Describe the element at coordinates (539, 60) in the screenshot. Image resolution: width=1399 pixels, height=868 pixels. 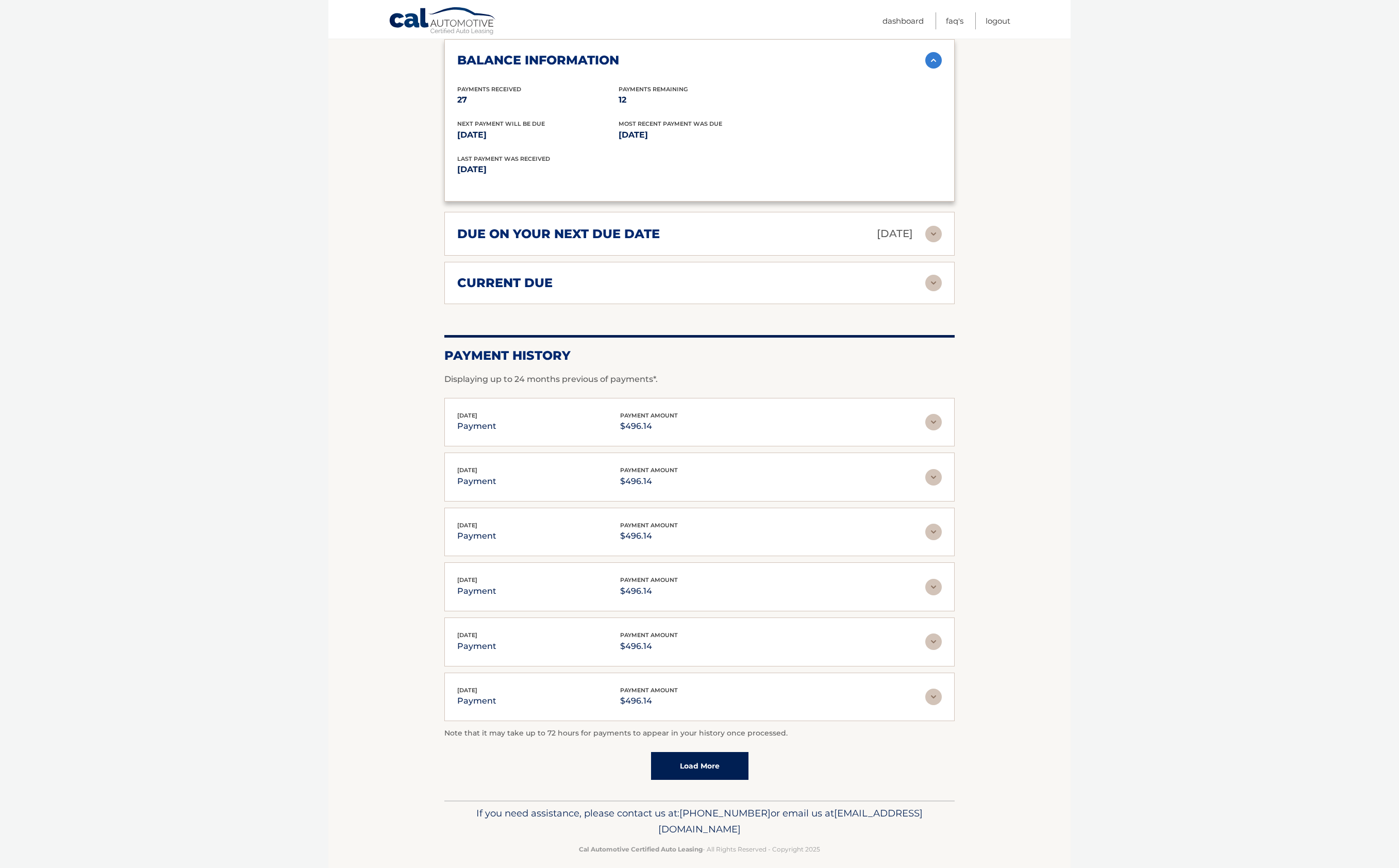
I see `h2: balance information` at that location.